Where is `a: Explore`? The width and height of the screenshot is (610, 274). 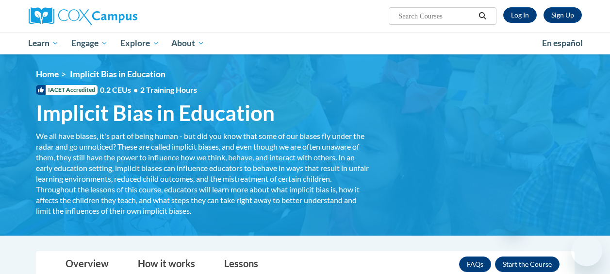
a: Explore is located at coordinates (140, 43).